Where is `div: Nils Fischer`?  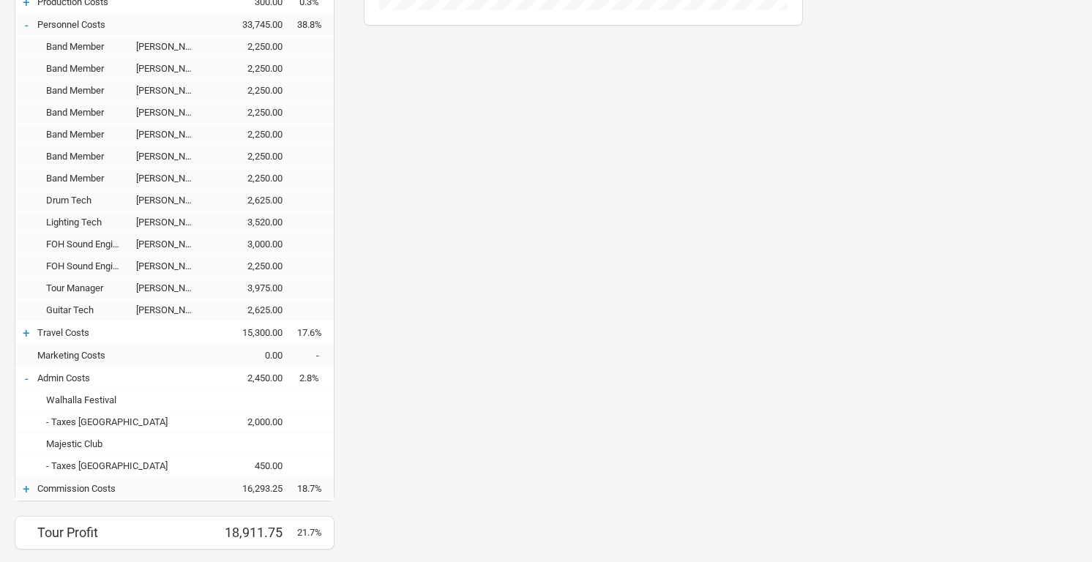 div: Nils Fischer is located at coordinates (173, 134).